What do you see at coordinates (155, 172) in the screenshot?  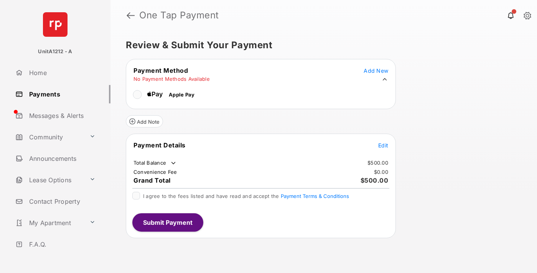 I see `td: Convenience Fee` at bounding box center [155, 172].